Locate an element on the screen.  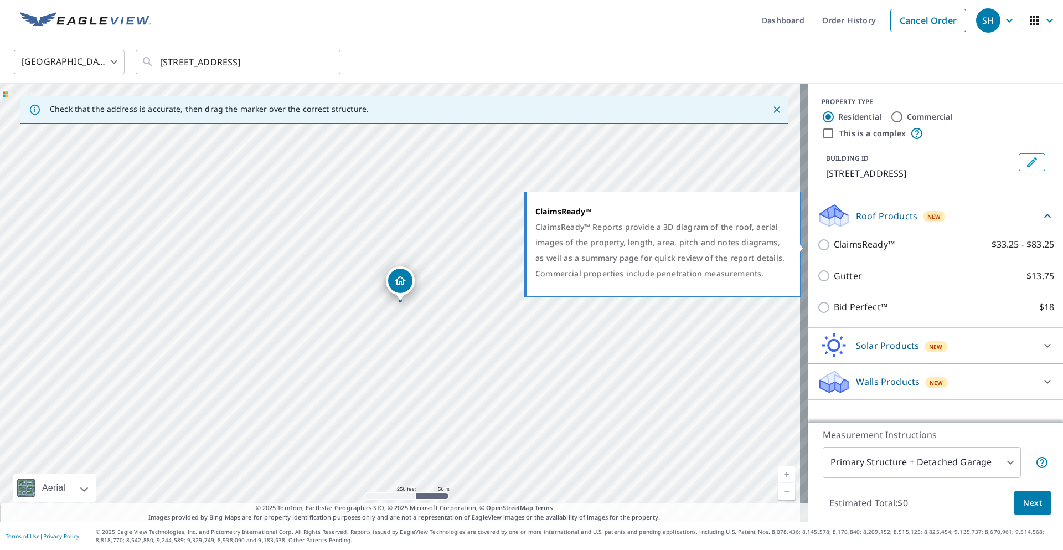
a: Cancel Order is located at coordinates (928, 20).